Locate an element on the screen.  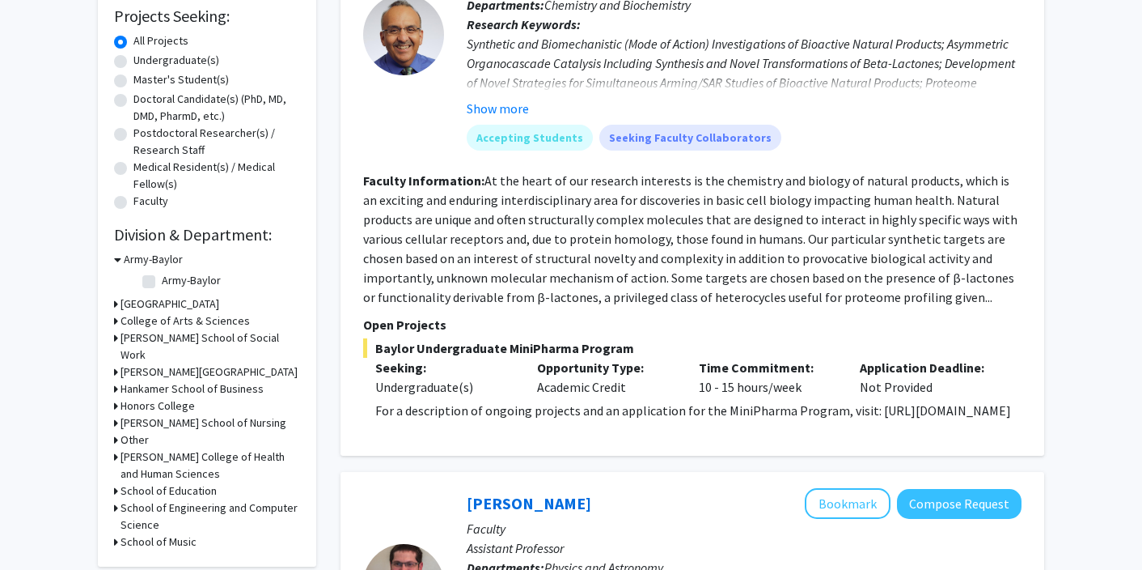
fg-read-more: At the heart of our research interests is the chemistry and biology of natural products, which is... is located at coordinates (690, 239).